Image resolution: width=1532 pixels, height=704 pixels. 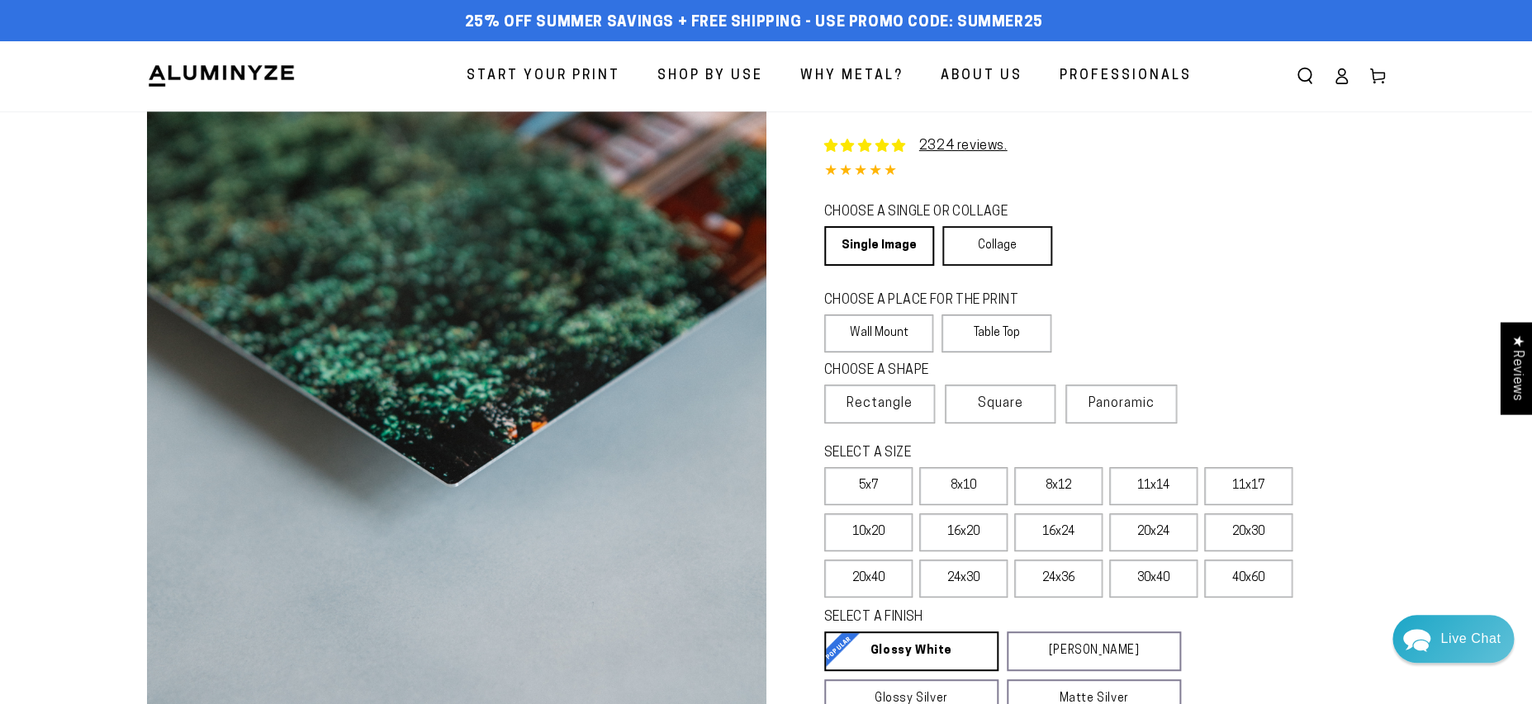 I want to click on legend: CHOOSE A PLACE FOR THE PRINT, so click(x=930, y=301).